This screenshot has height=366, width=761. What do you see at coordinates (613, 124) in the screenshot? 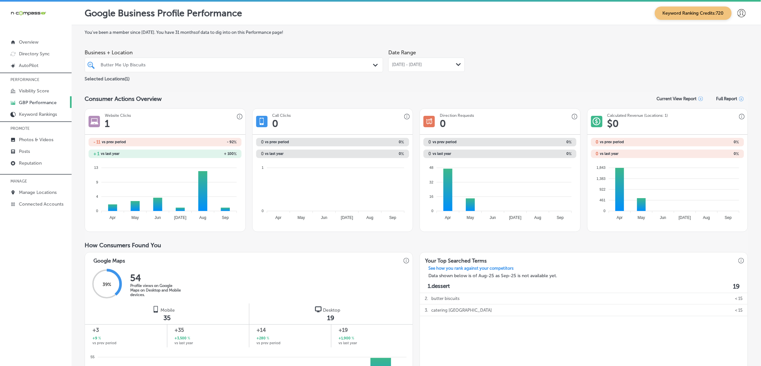
I see `h1: $ 0` at bounding box center [613, 124].